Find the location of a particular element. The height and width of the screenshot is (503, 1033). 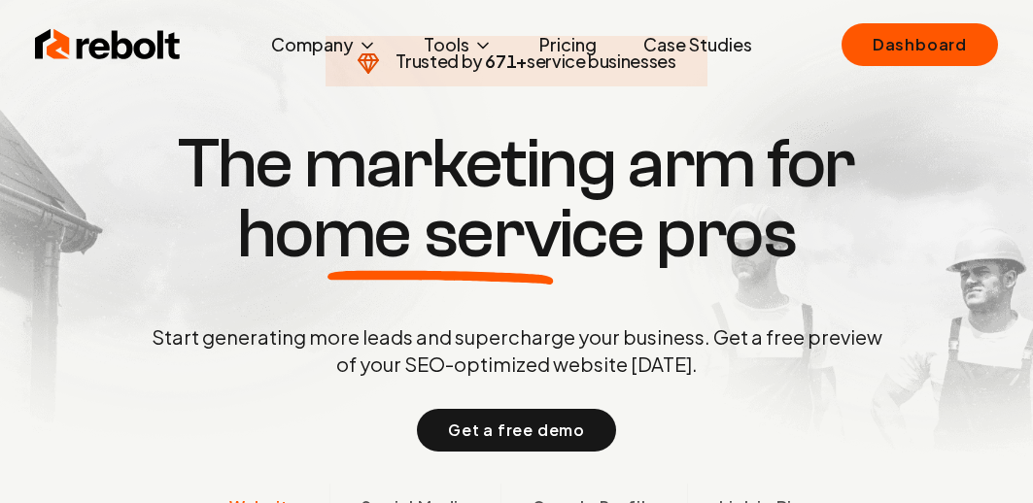

button: Tools is located at coordinates (458, 45).